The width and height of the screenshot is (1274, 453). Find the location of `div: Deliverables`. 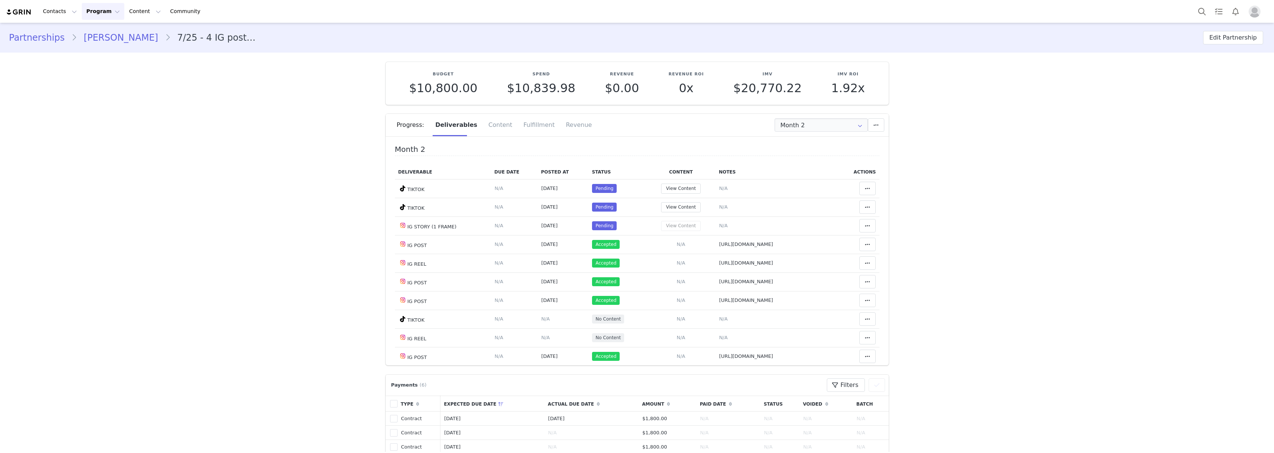

div: Deliverables is located at coordinates (456, 125).